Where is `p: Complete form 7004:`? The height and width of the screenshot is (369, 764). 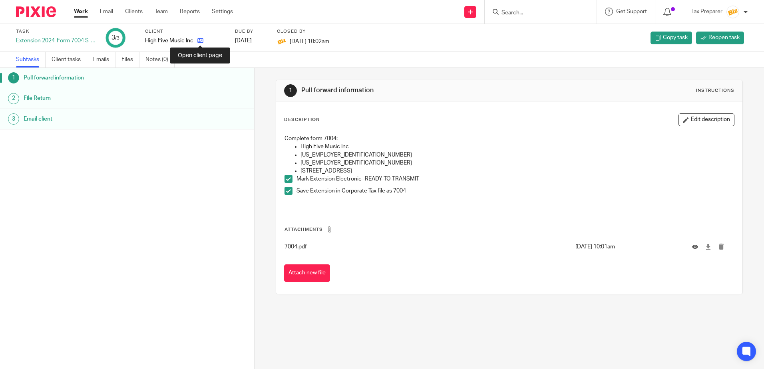
p: Complete form 7004: is located at coordinates (509, 139).